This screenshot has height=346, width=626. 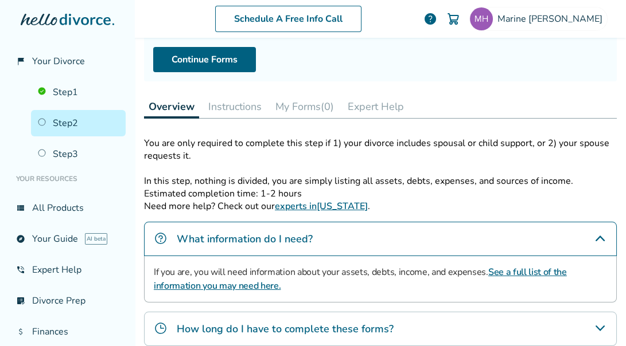 What do you see at coordinates (380, 279) in the screenshot?
I see `p: If you are, you will need information about your assets, debts, income, and expenses.` at bounding box center [380, 279].